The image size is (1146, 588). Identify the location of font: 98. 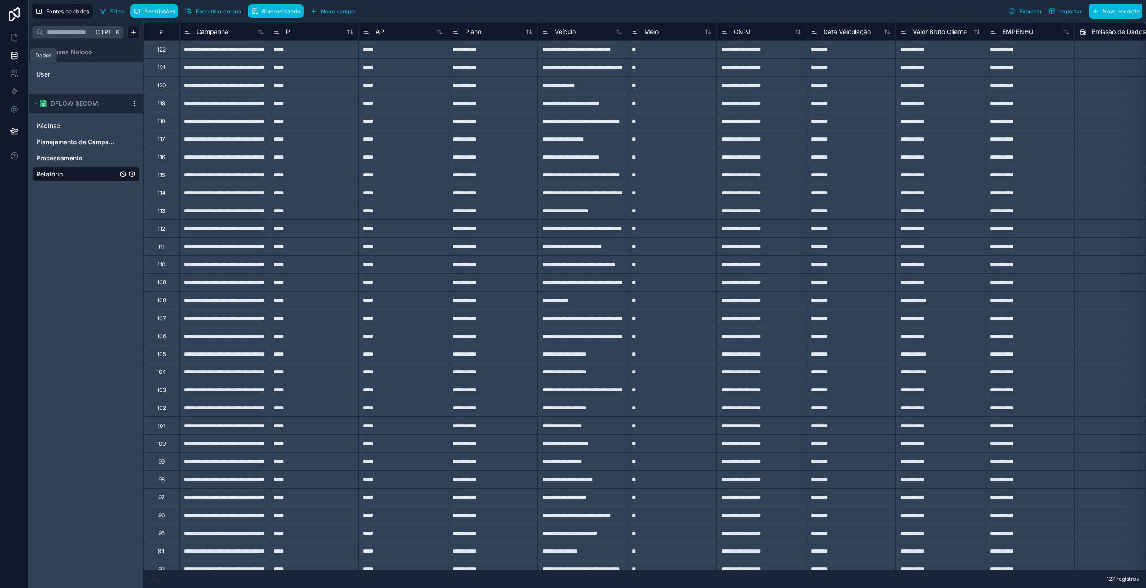
(162, 479).